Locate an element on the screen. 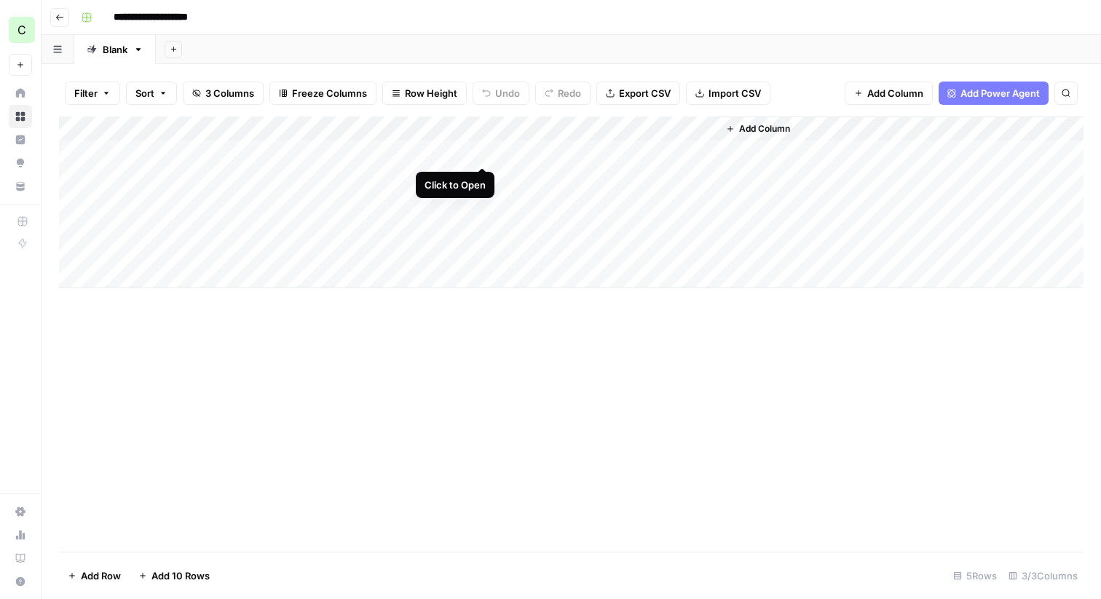  span: Add Row is located at coordinates (100, 576).